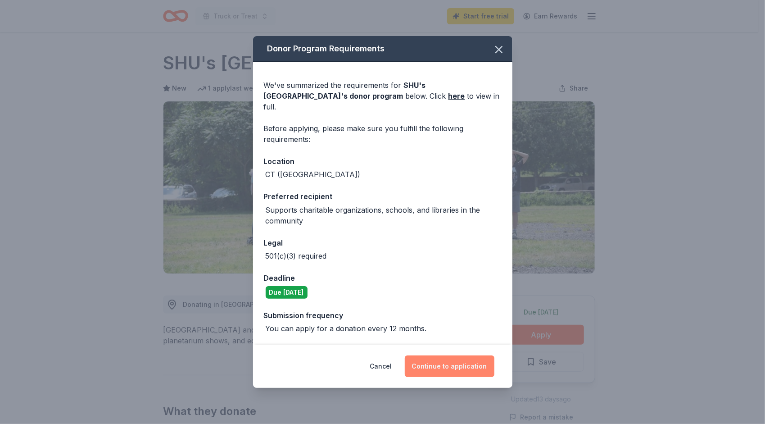  What do you see at coordinates (384, 215) in the screenshot?
I see `div: Supports charitable organizations, schools, and libraries in the community` at bounding box center [384, 215].